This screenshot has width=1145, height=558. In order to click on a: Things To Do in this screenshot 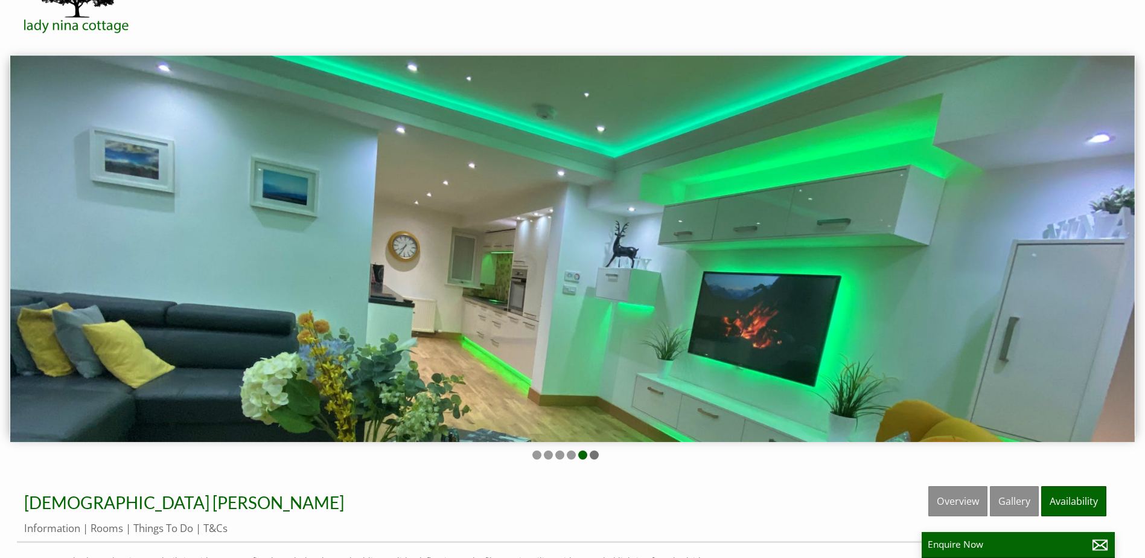, I will do `click(163, 528)`.